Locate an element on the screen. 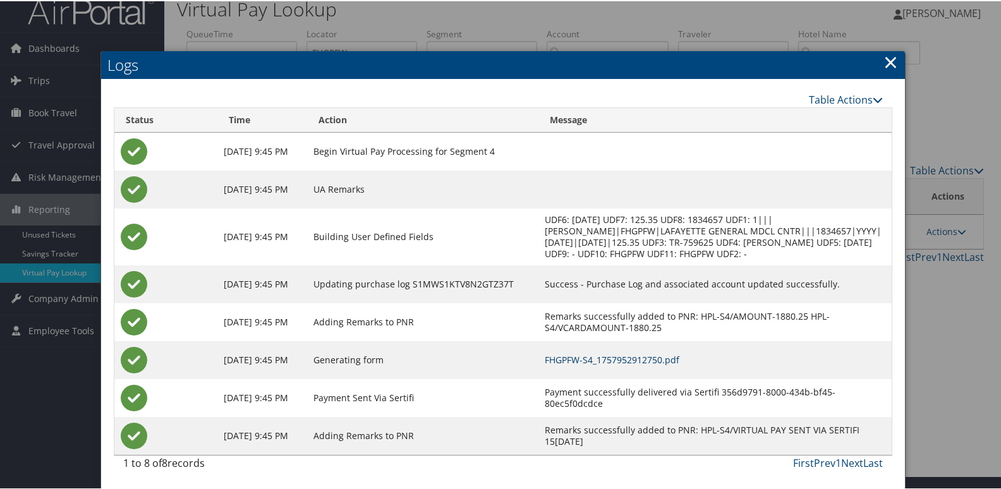 The image size is (1001, 489). td: Remarks successfully added to PNR: HPL-S4/AMOUNT-1880.25 HPL-S4/VCARDAMOUNT-1880.25 is located at coordinates (715, 321).